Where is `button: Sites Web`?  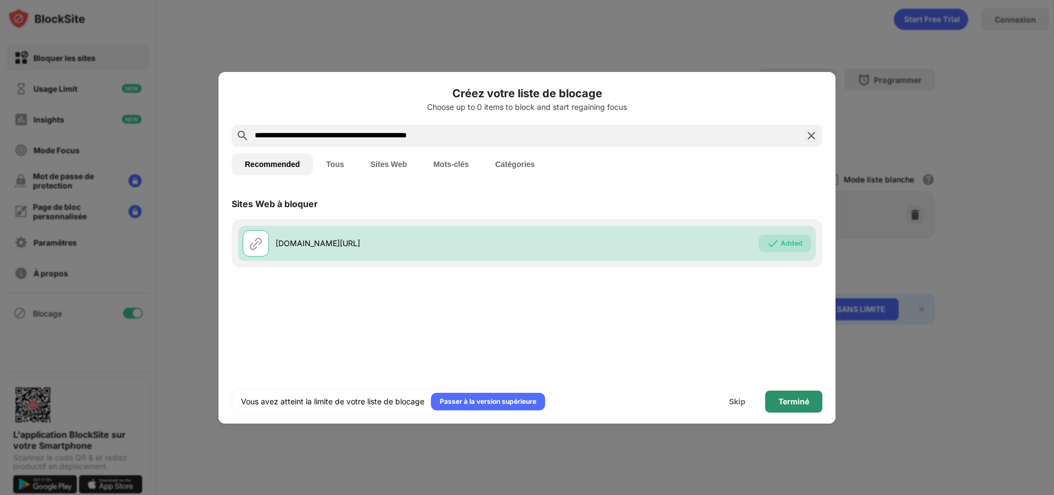
button: Sites Web is located at coordinates (389, 164).